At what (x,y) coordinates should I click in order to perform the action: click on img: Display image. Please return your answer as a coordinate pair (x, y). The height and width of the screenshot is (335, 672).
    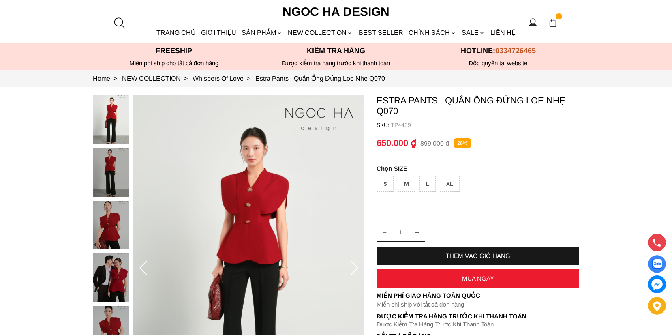
    Looking at the image, I should click on (656, 264).